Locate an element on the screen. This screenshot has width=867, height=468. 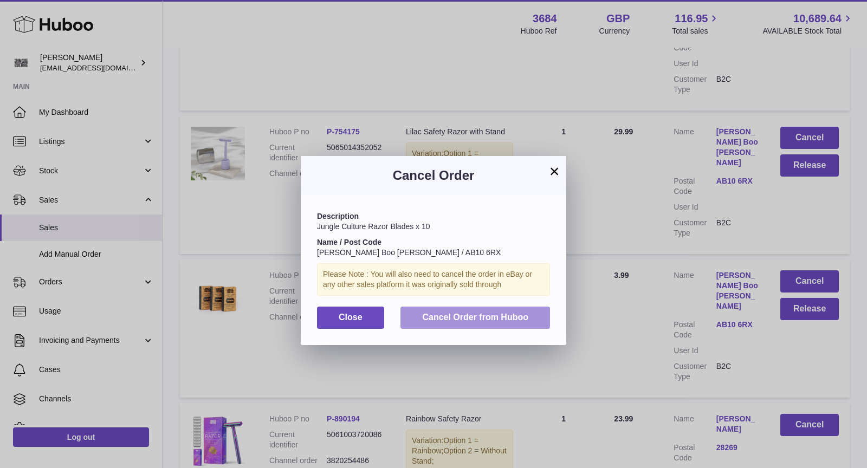
strong: Description is located at coordinates (337, 216).